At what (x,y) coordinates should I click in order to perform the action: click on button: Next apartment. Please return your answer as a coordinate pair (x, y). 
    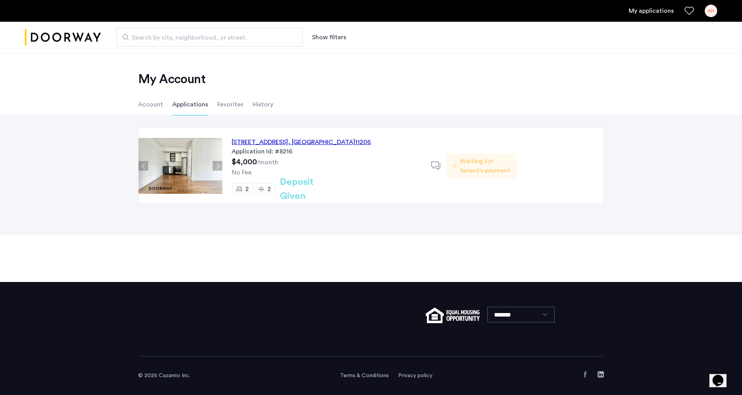
    Looking at the image, I should click on (217, 166).